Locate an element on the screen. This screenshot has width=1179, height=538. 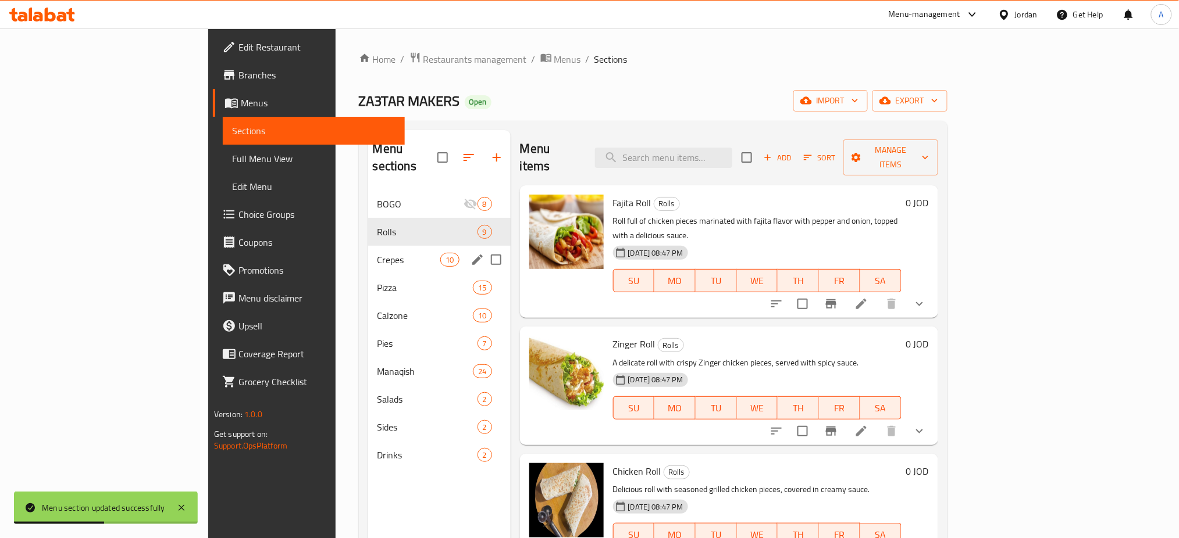
a: Edit Menu is located at coordinates (314, 187).